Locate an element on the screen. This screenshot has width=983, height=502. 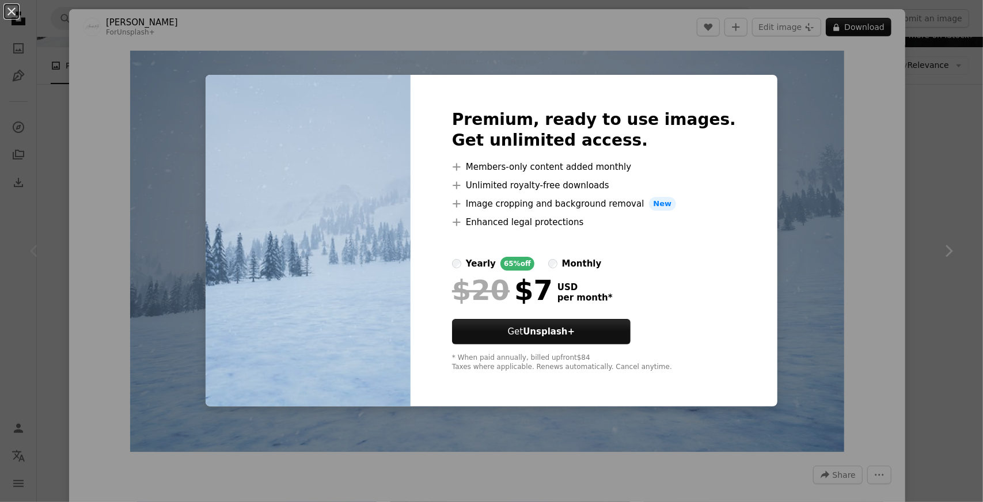
li: Image cropping and background removal is located at coordinates (594, 204).